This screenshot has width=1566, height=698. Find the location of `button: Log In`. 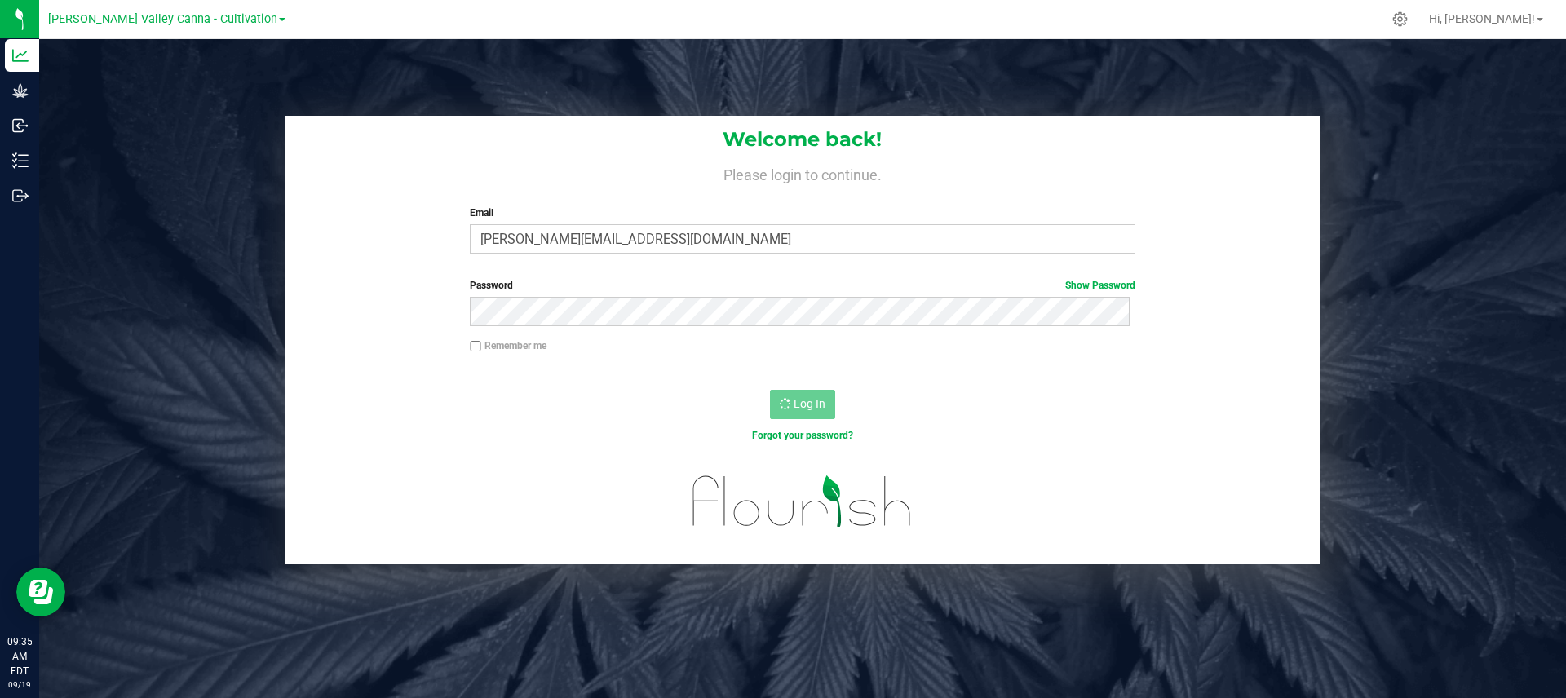

button: Log In is located at coordinates (803, 405).